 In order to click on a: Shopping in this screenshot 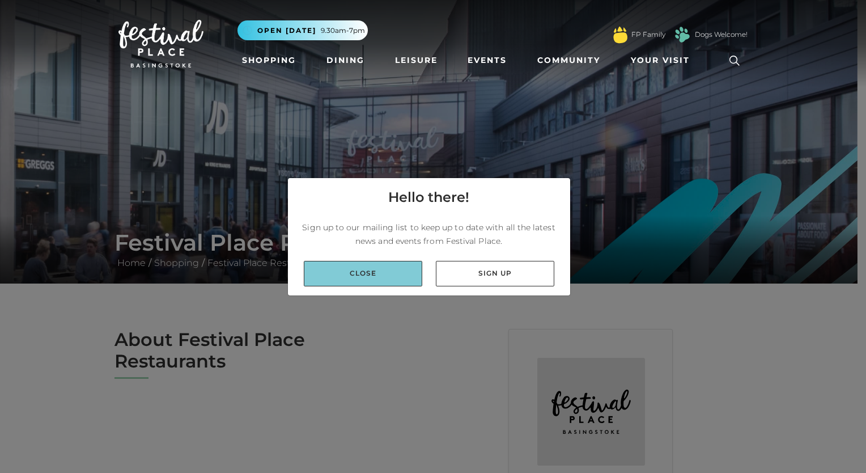, I will do `click(269, 60)`.